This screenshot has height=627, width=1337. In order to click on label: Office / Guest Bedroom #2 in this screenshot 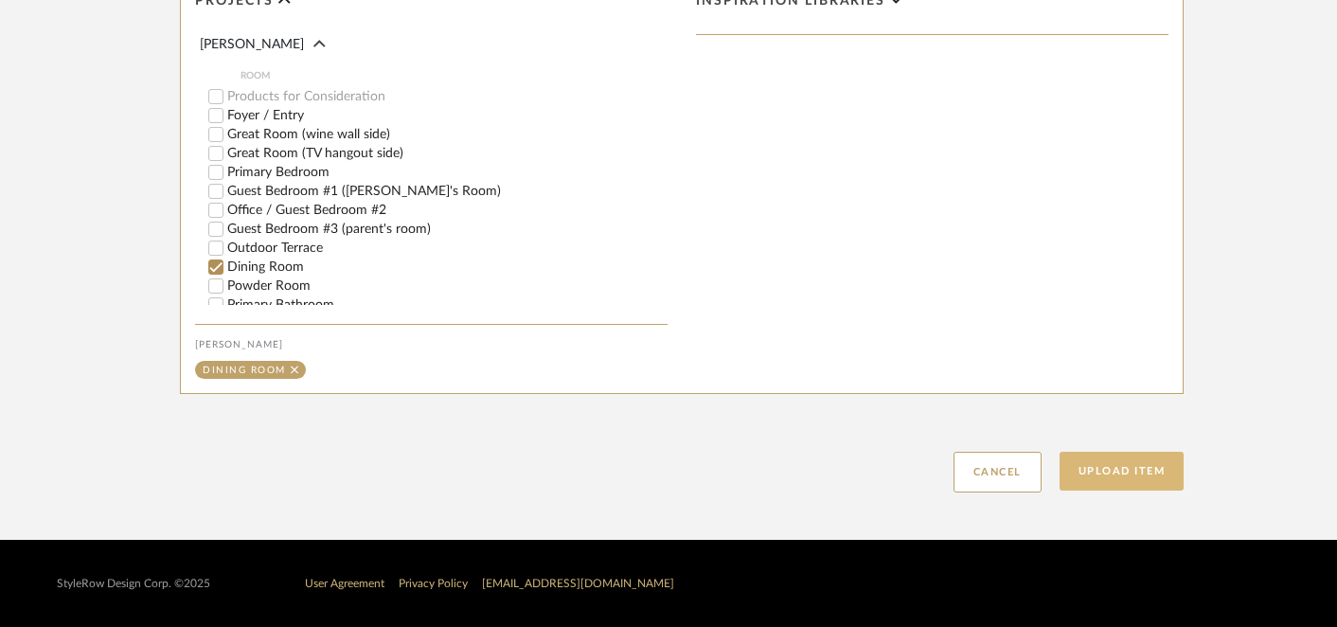, I will do `click(447, 210)`.